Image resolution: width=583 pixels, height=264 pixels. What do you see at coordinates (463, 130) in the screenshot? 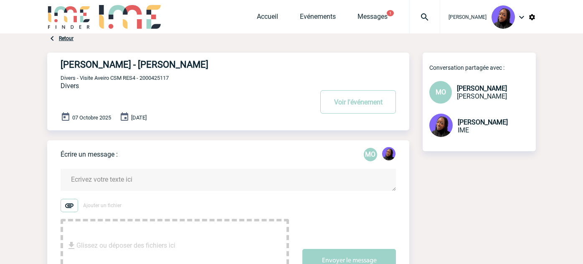
I see `span: IME` at bounding box center [463, 130].